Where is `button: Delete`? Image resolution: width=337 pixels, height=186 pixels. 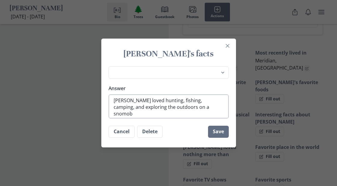 button: Delete is located at coordinates (150, 131).